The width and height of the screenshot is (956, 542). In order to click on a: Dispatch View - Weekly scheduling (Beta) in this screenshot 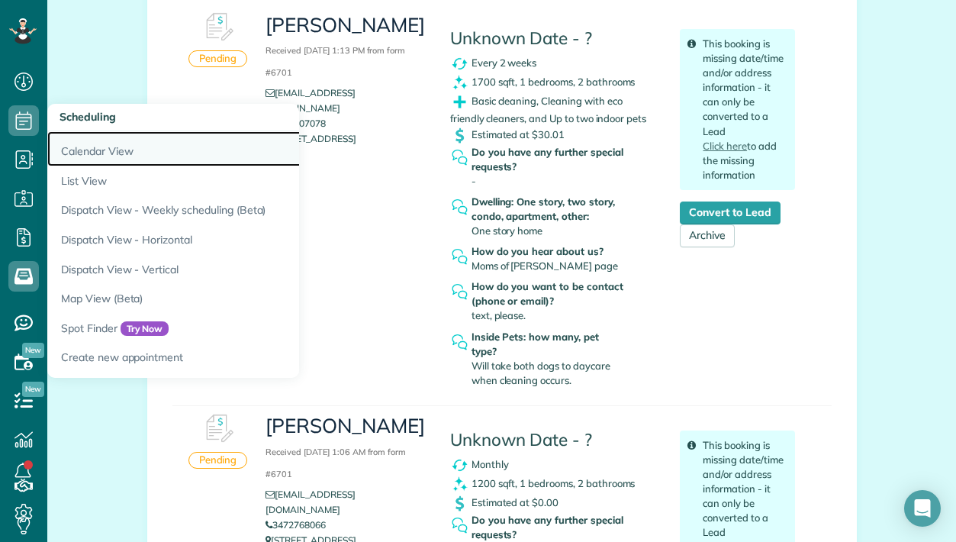, I will do `click(238, 210)`.